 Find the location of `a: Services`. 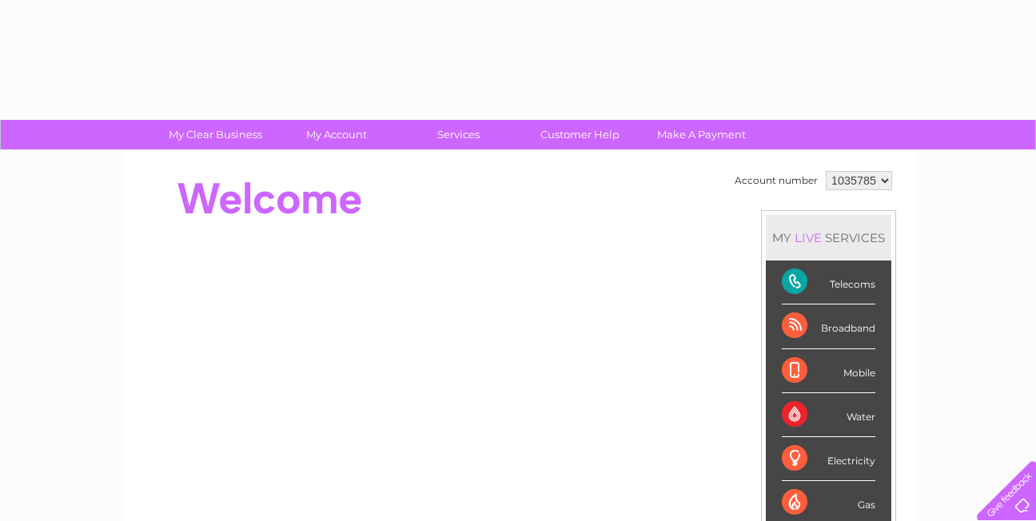

a: Services is located at coordinates (458, 134).